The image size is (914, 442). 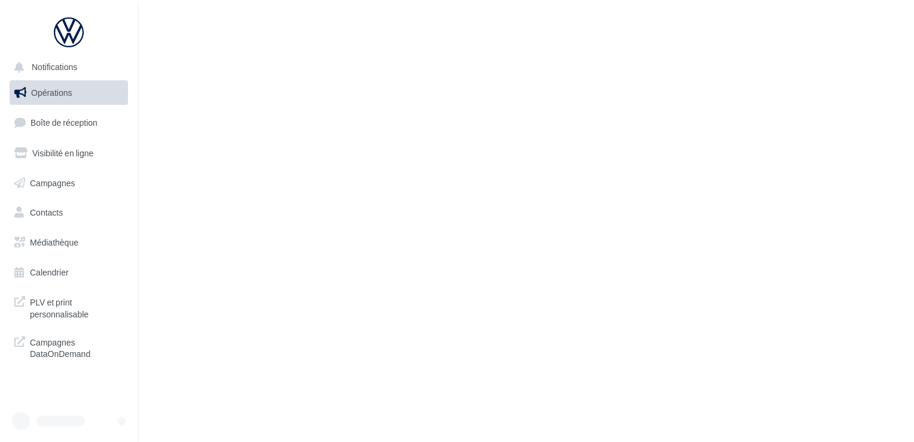 I want to click on span: Opérations, so click(x=51, y=92).